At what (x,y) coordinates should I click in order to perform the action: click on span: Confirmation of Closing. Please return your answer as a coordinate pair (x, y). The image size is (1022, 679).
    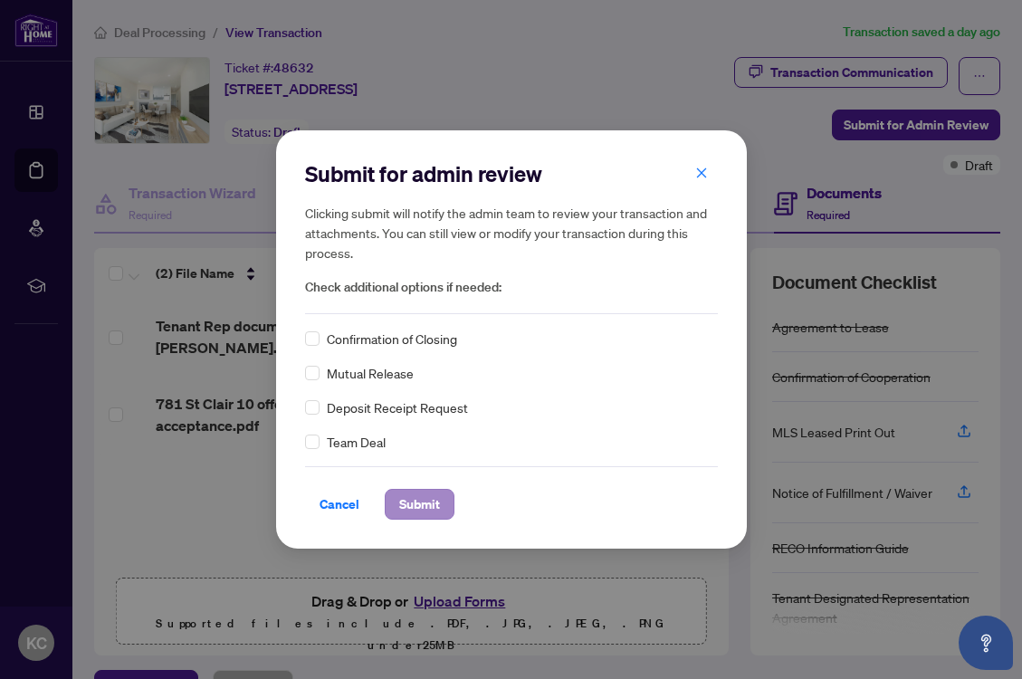
    Looking at the image, I should click on (392, 339).